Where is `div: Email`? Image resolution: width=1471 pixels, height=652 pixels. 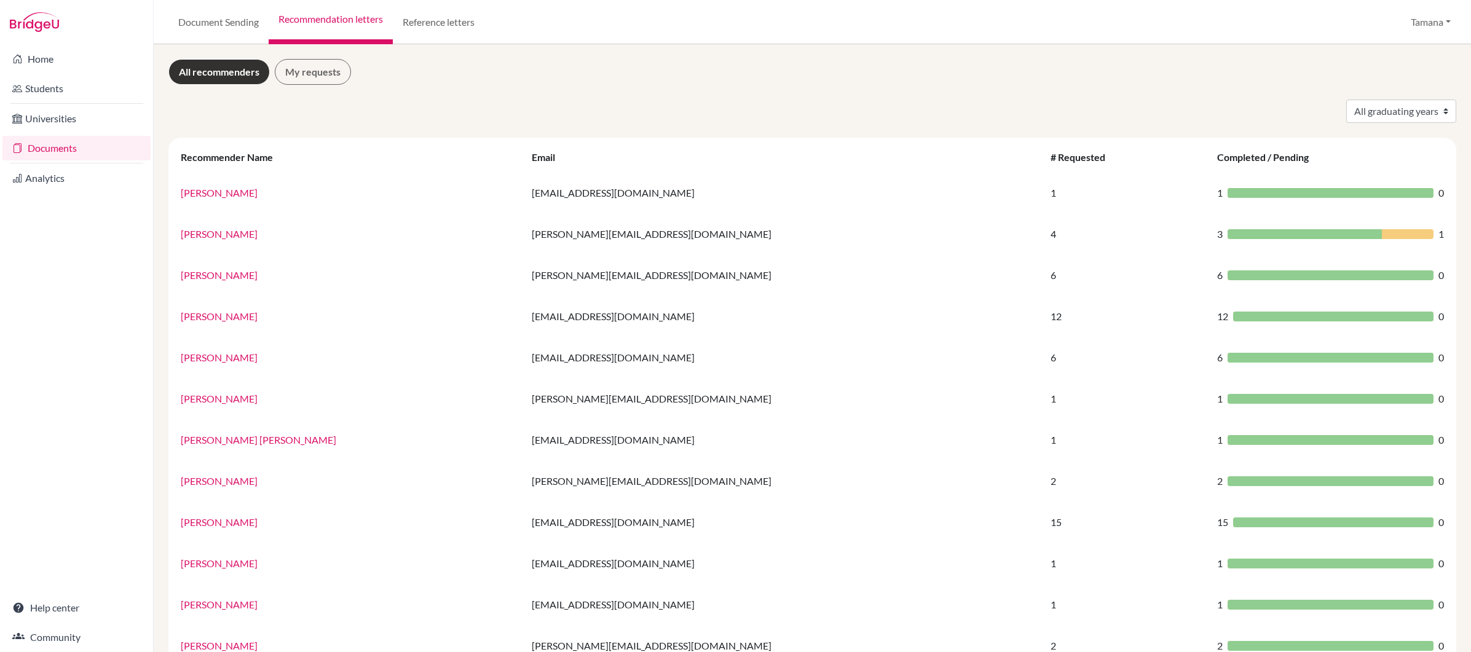 div: Email is located at coordinates (549, 157).